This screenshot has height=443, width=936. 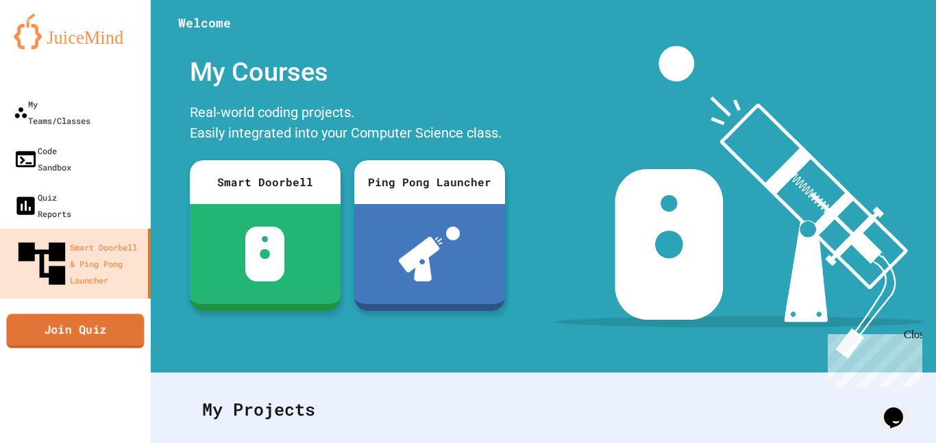 I want to click on div: My Courses, so click(x=347, y=72).